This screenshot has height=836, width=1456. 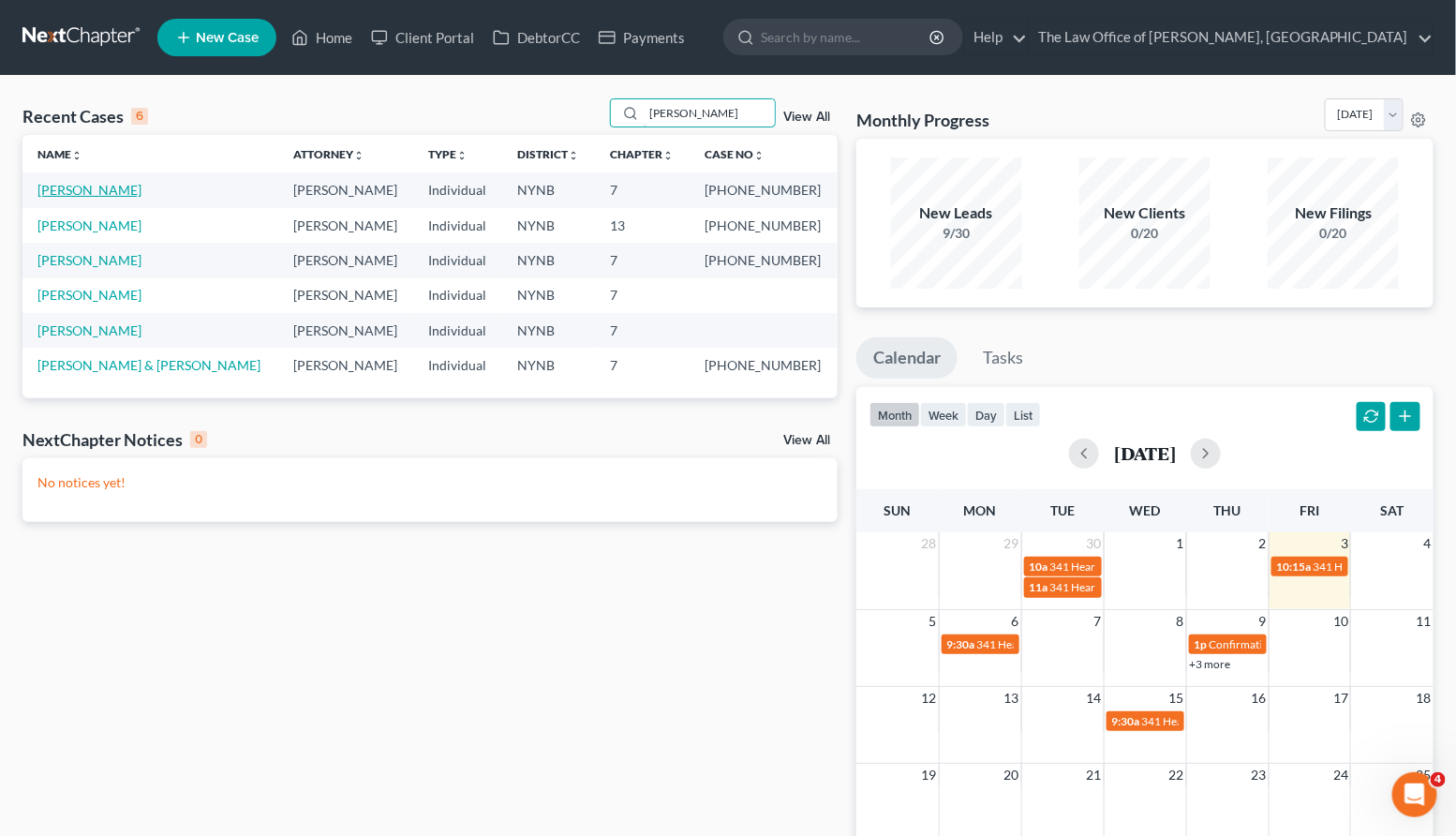 I want to click on span: 18, so click(x=1424, y=699).